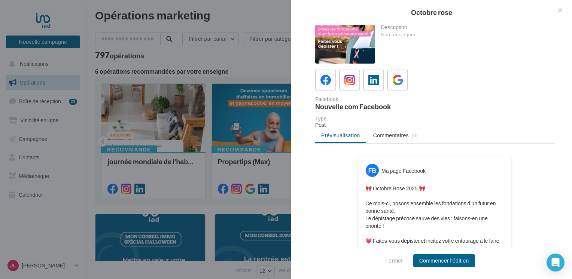  I want to click on div: Non renseignée, so click(465, 35).